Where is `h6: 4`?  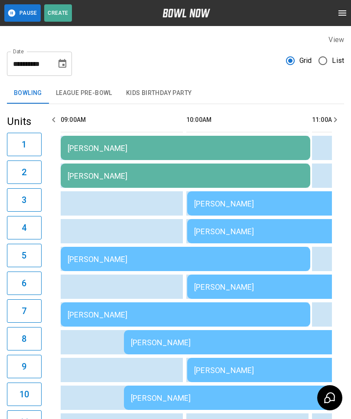 h6: 4 is located at coordinates (24, 228).